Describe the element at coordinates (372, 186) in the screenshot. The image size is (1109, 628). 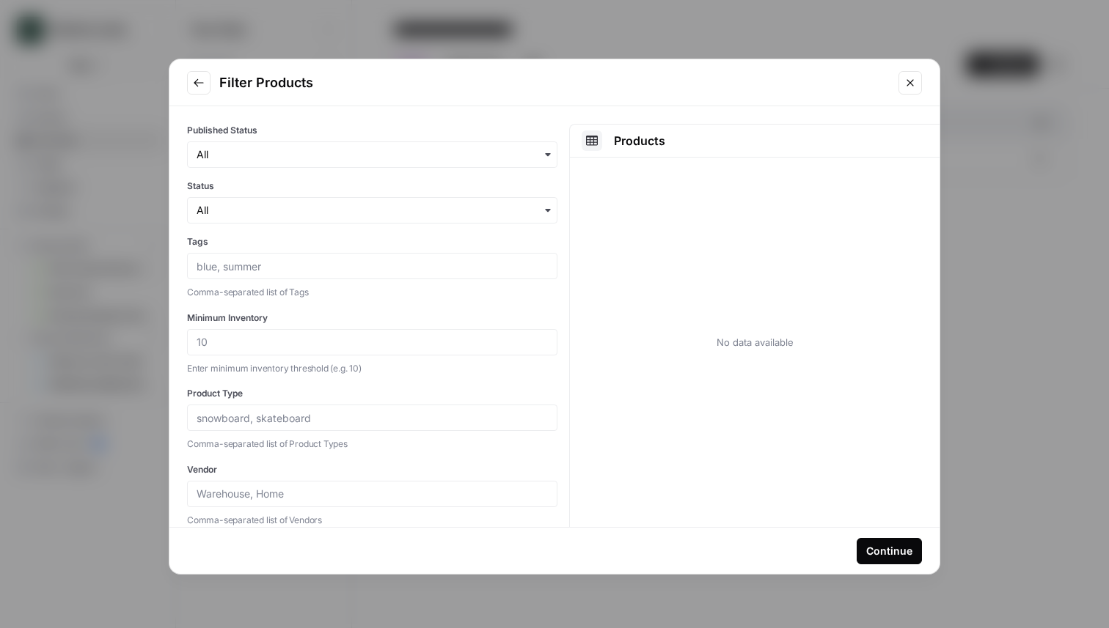
I see `label: Status` at that location.